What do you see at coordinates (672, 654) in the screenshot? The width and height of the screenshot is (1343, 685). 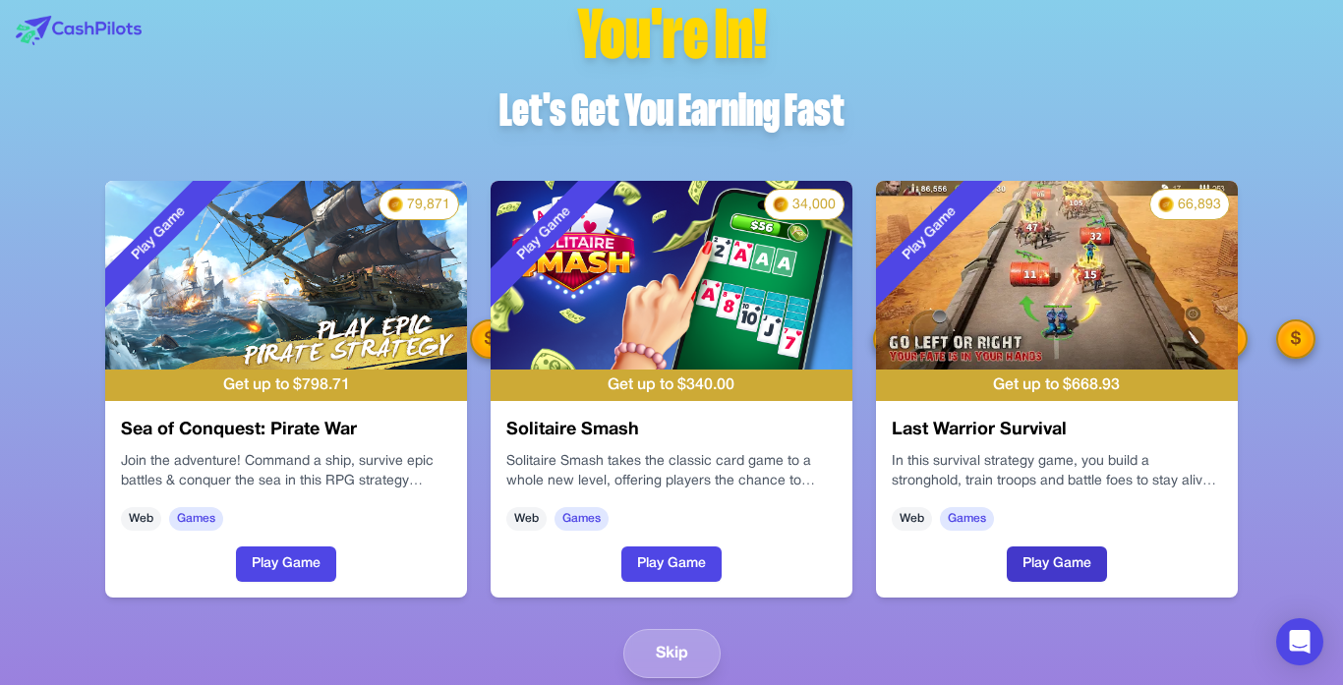 I see `button: Skip` at bounding box center [672, 654].